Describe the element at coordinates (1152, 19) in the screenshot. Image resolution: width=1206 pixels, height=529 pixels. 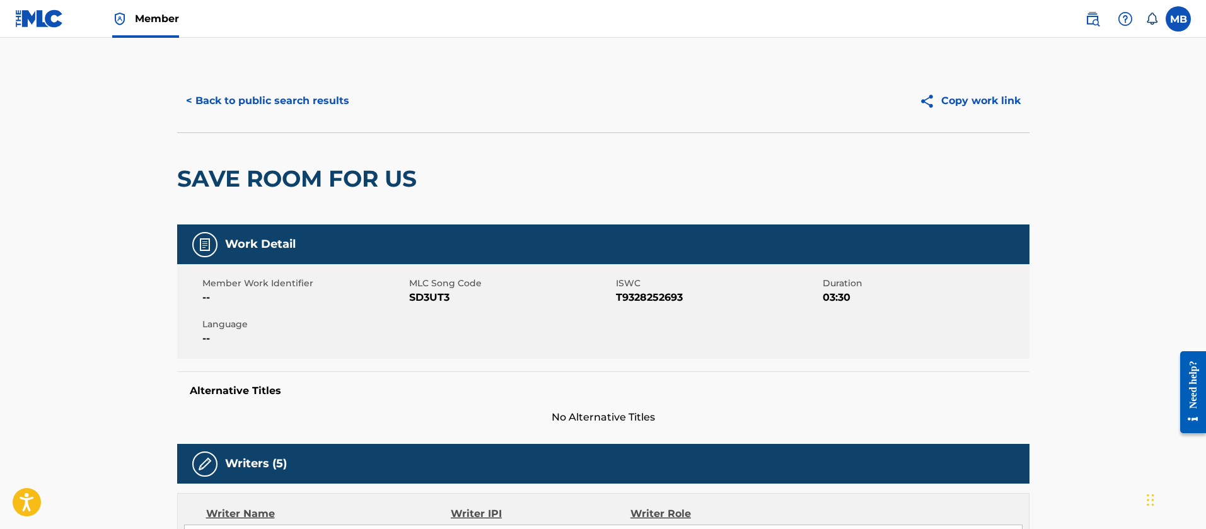
I see `div: Notifications` at that location.